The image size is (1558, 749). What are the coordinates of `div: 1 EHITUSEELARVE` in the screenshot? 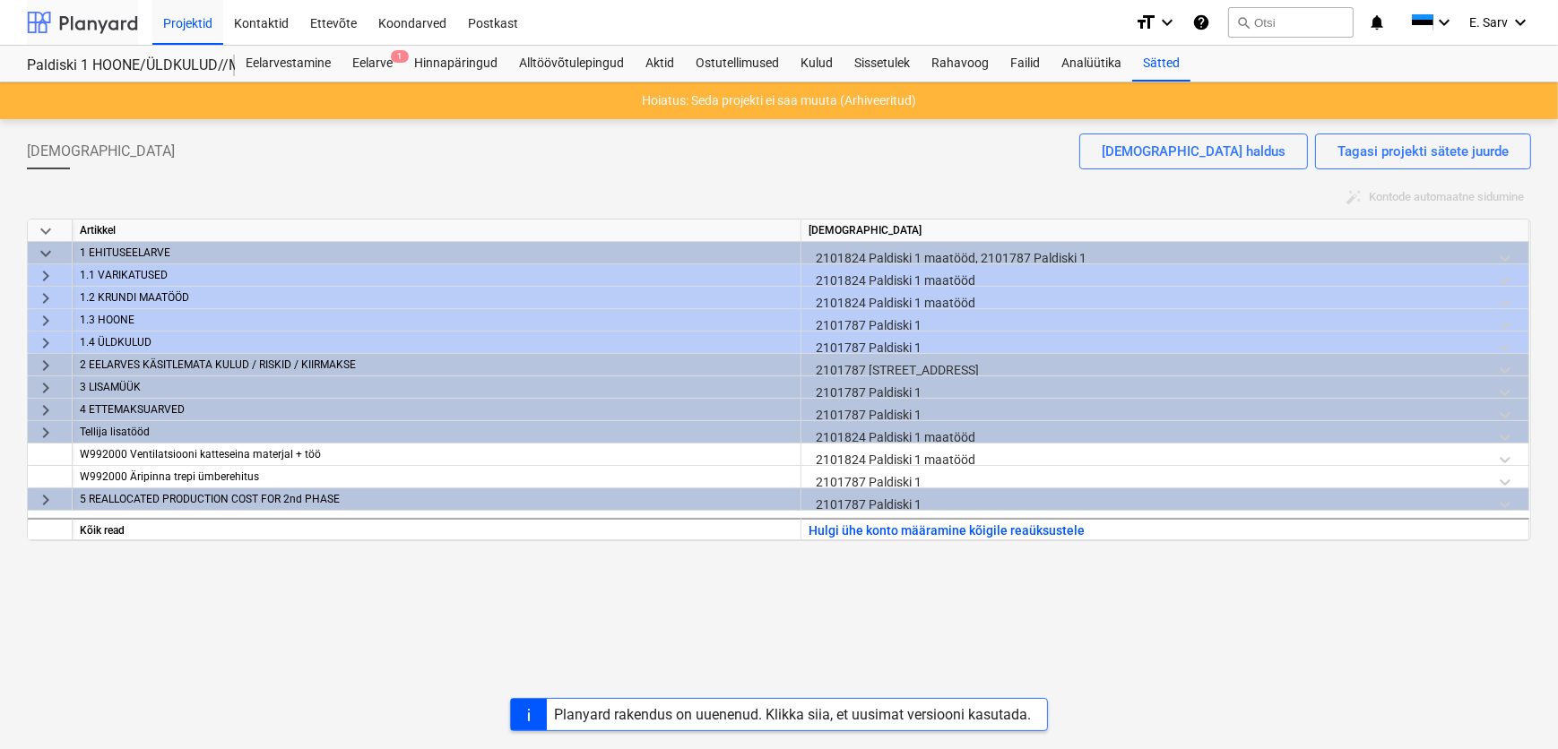 It's located at (436, 253).